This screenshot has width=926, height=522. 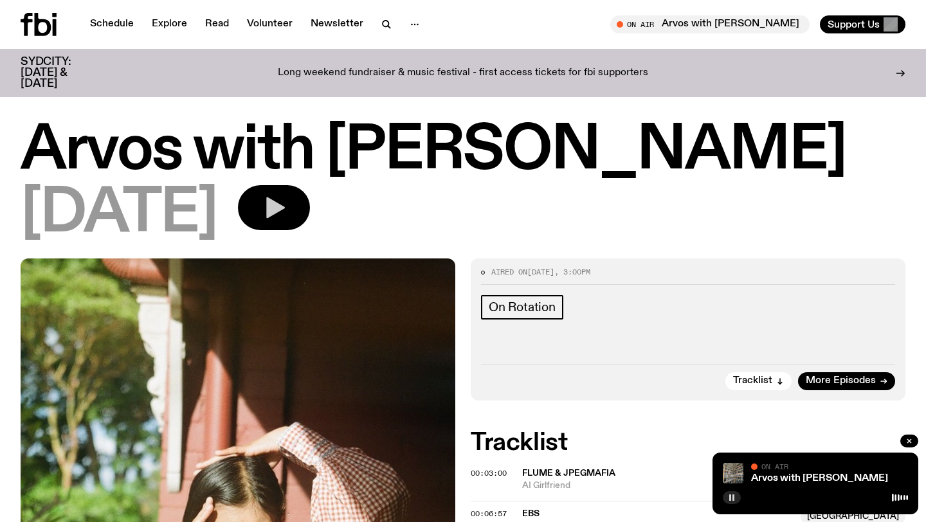 I want to click on span: On Rotation, so click(x=522, y=307).